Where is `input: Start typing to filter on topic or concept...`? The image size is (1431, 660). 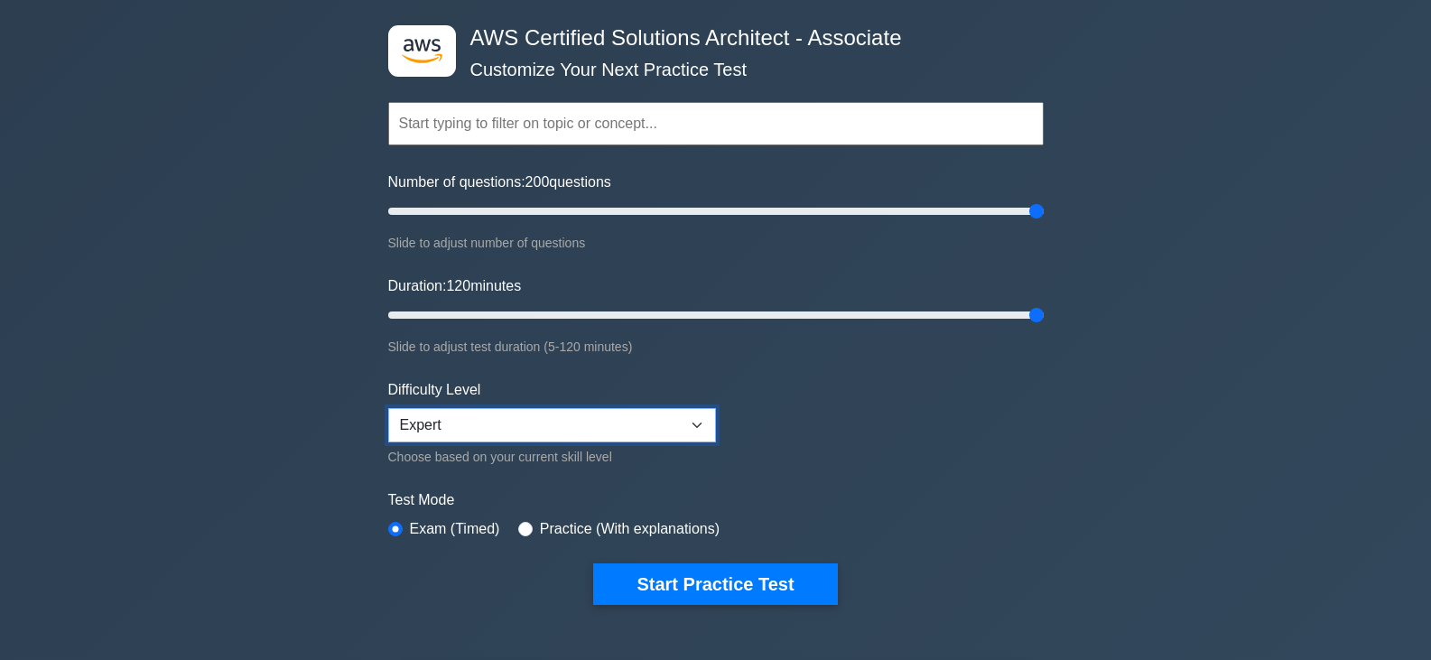 input: Start typing to filter on topic or concept... is located at coordinates (716, 124).